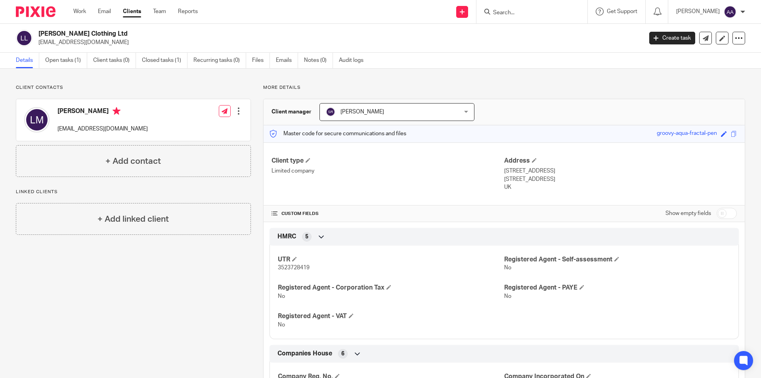 The height and width of the screenshot is (378, 761). Describe the element at coordinates (104, 11) in the screenshot. I see `a: Email` at that location.